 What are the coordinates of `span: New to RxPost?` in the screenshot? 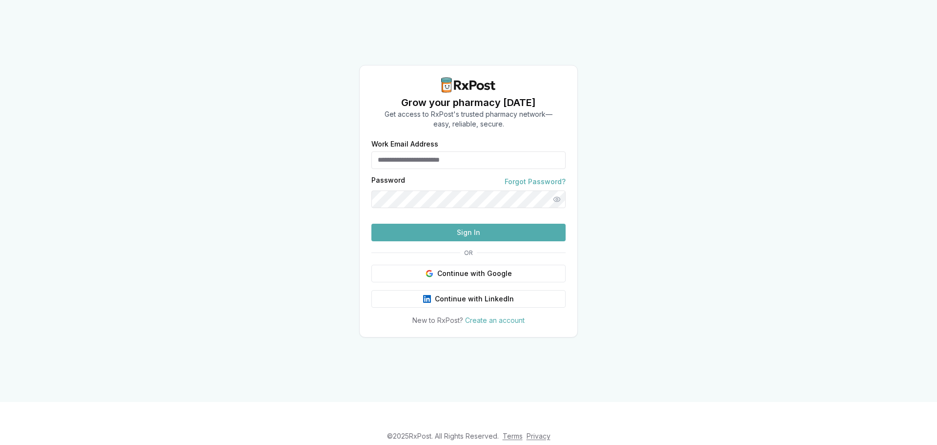 It's located at (438, 320).